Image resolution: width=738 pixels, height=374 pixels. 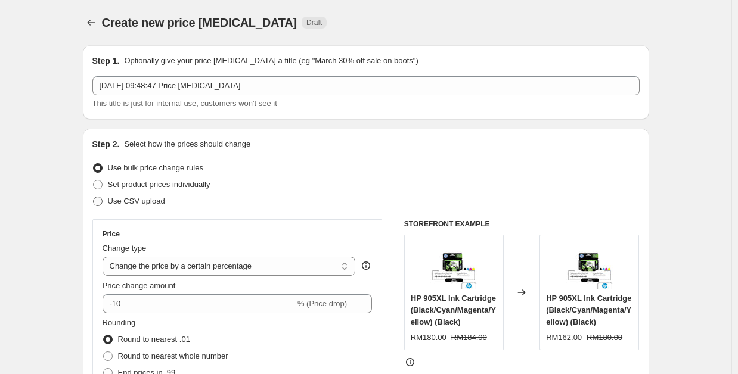 What do you see at coordinates (314, 23) in the screenshot?
I see `span: Draft` at bounding box center [314, 23].